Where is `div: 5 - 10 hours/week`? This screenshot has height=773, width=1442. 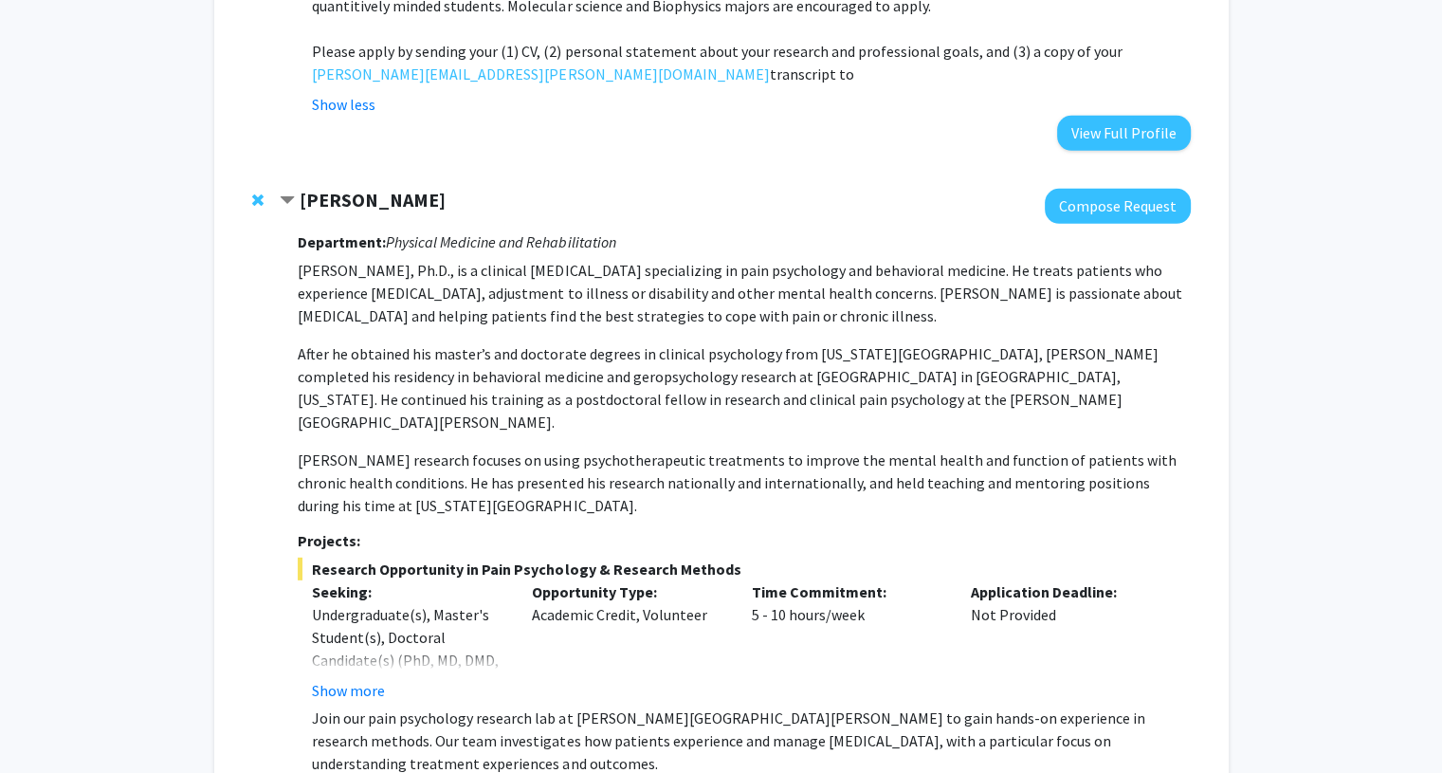 div: 5 - 10 hours/week is located at coordinates (847, 641).